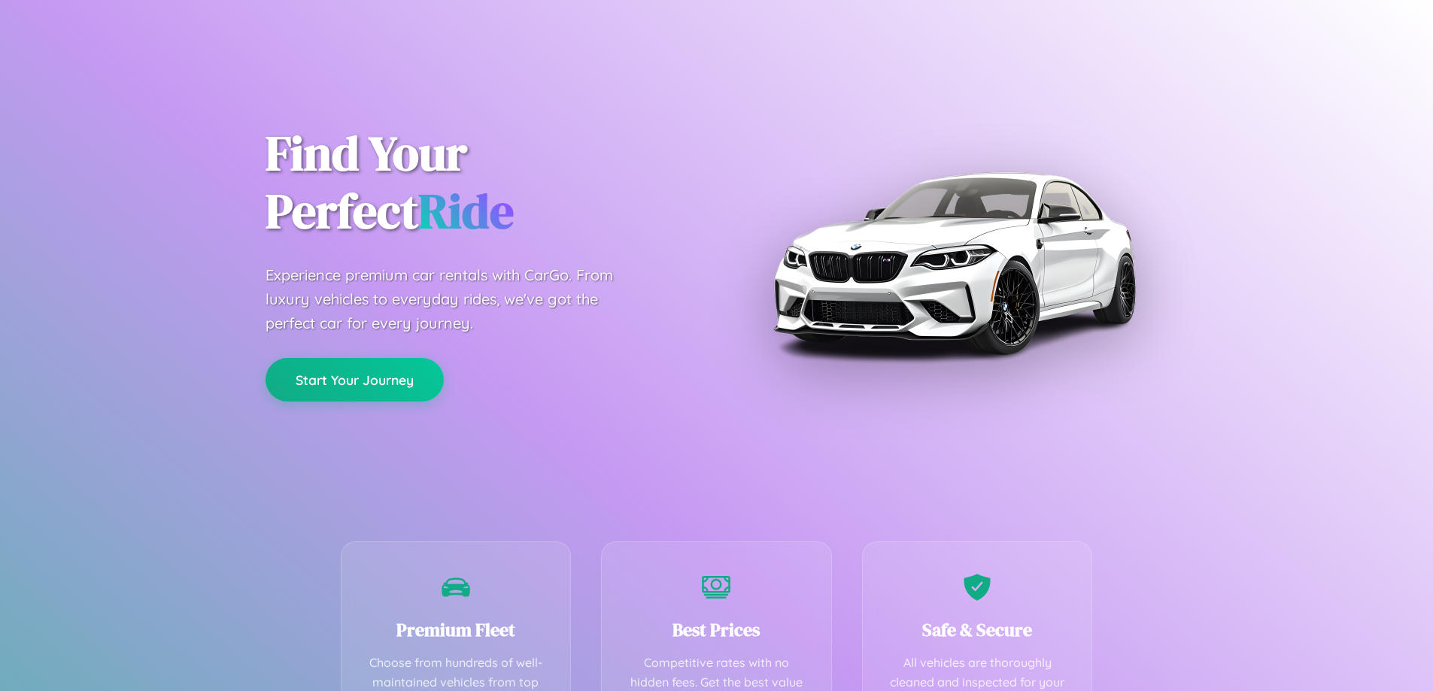 This screenshot has height=691, width=1433. Describe the element at coordinates (456, 630) in the screenshot. I see `h3: Premium Fleet` at that location.